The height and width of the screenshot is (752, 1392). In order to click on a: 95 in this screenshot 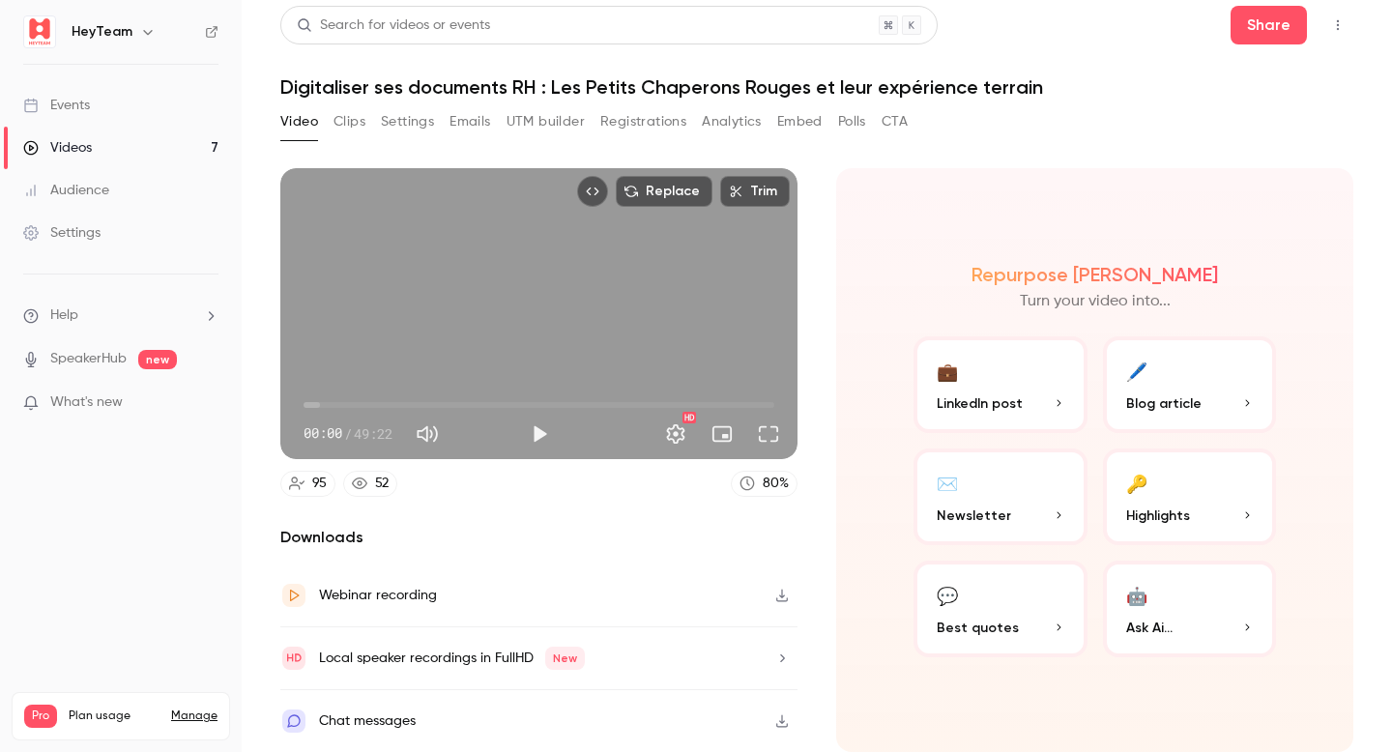, I will do `click(307, 483)`.